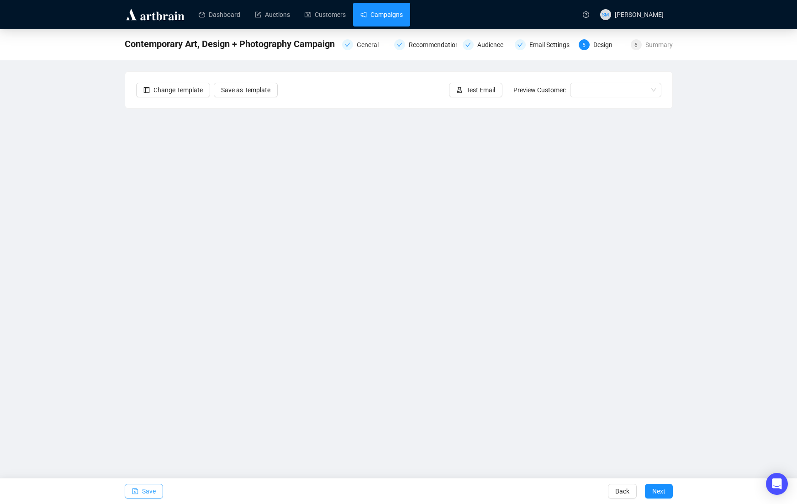 Image resolution: width=797 pixels, height=504 pixels. I want to click on a: Campaigns, so click(382, 15).